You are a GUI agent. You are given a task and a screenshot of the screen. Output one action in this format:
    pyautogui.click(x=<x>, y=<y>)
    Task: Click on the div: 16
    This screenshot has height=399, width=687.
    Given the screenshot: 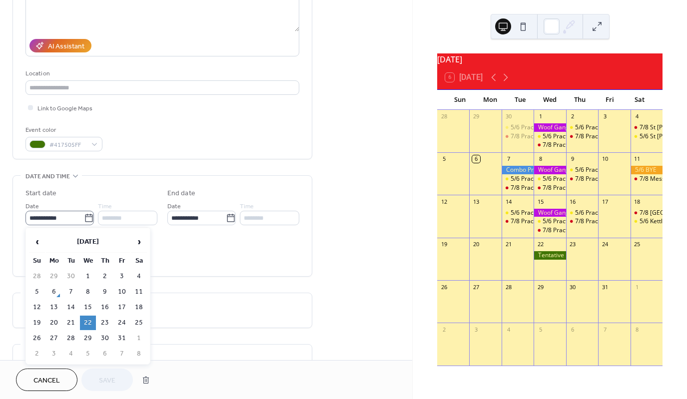 What is the action you would take?
    pyautogui.click(x=573, y=201)
    